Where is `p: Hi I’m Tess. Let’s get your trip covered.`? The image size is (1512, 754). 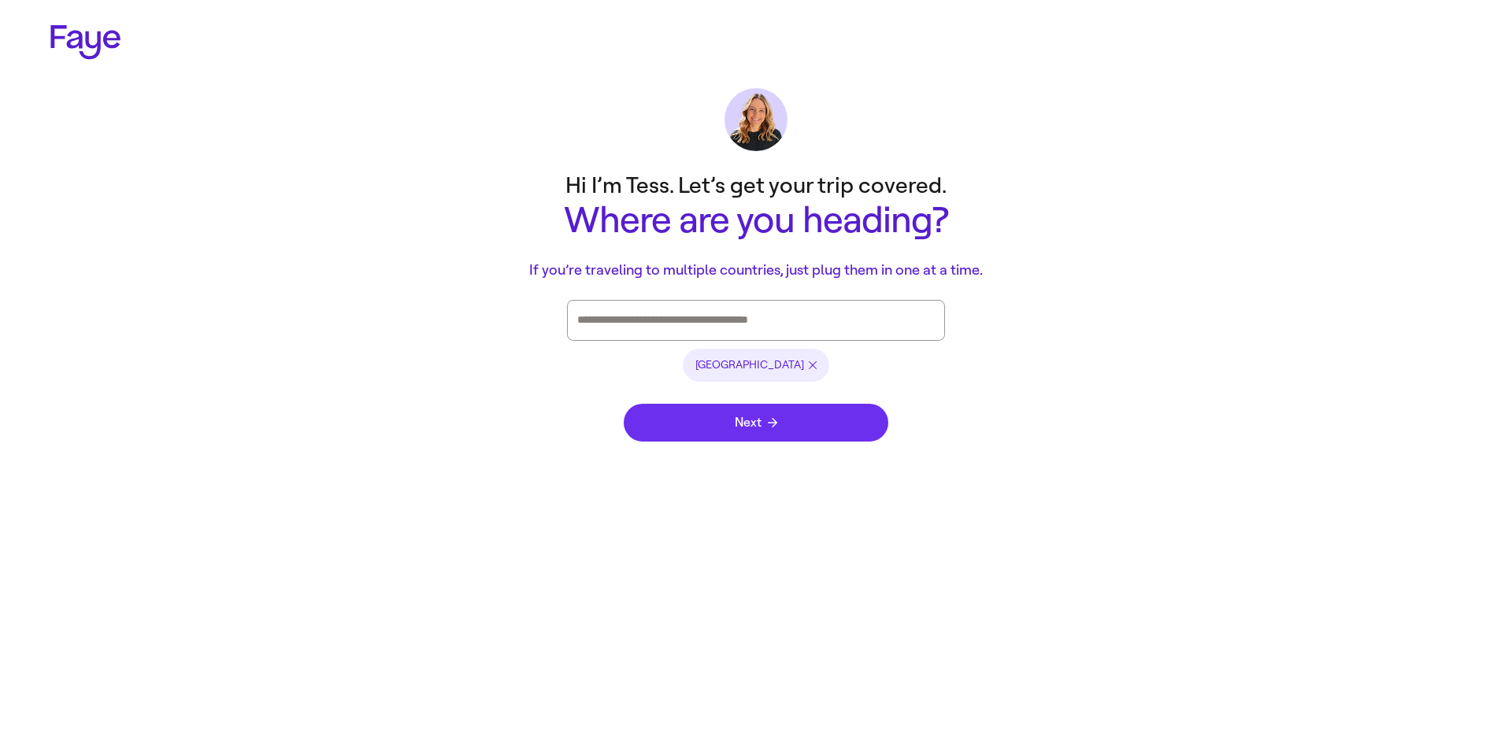 p: Hi I’m Tess. Let’s get your trip covered. is located at coordinates (756, 185).